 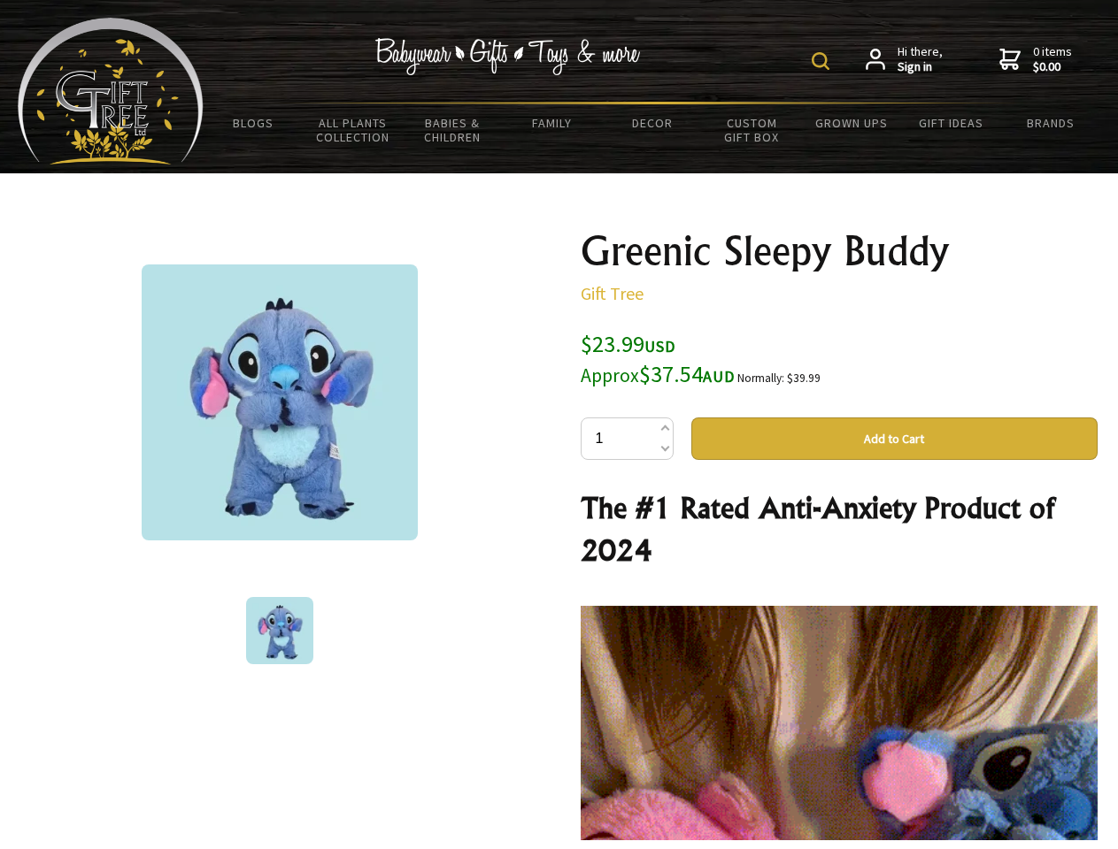 I want to click on strong: Sign in, so click(x=919, y=67).